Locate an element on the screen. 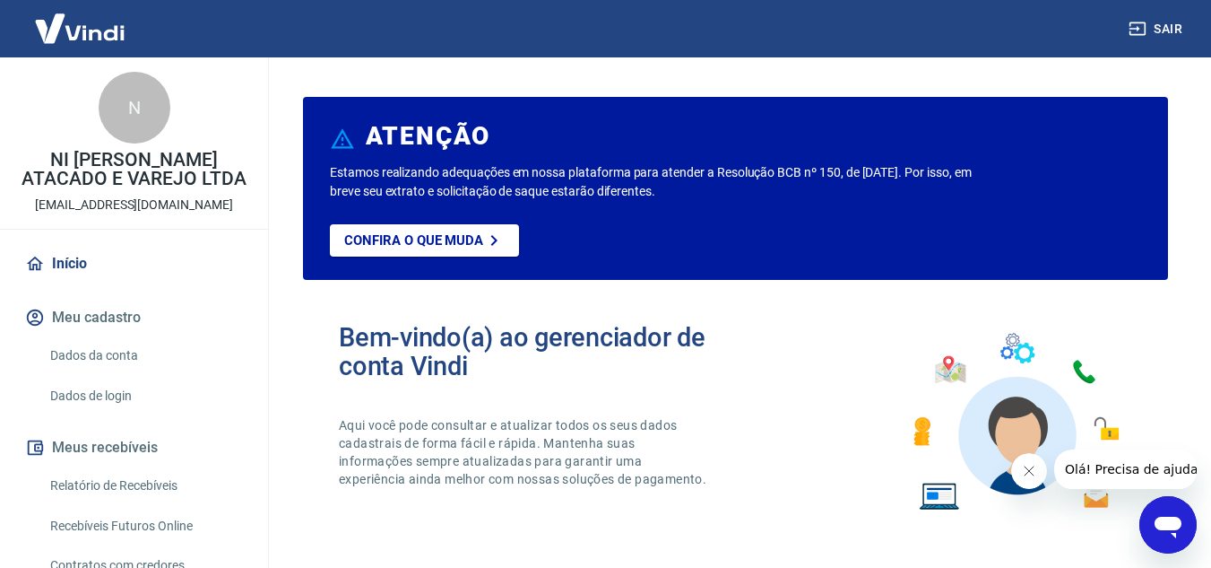 This screenshot has width=1211, height=568. p: Confira o que muda is located at coordinates (413, 240).